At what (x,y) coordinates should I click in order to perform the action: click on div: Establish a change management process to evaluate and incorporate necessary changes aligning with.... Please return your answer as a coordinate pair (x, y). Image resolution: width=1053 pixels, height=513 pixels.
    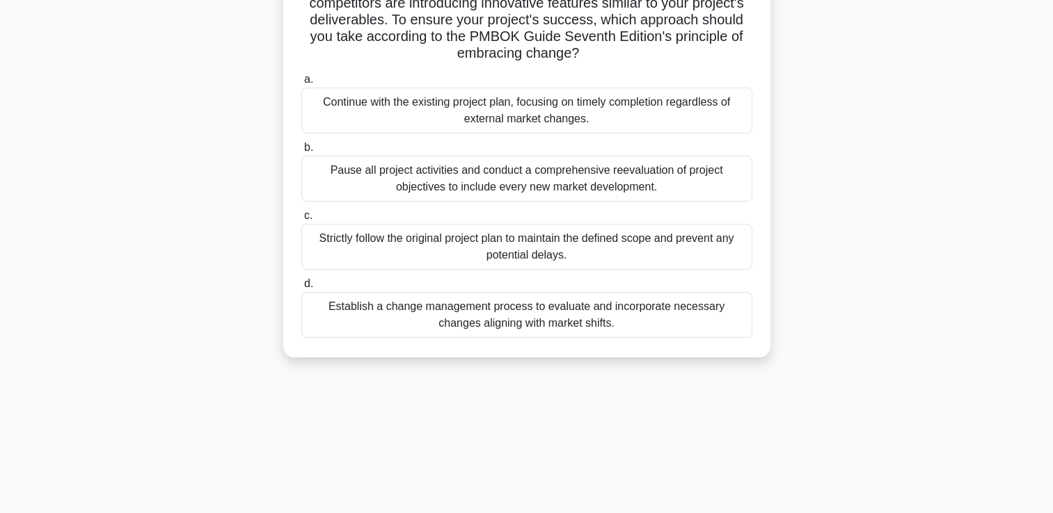
    Looking at the image, I should click on (527, 315).